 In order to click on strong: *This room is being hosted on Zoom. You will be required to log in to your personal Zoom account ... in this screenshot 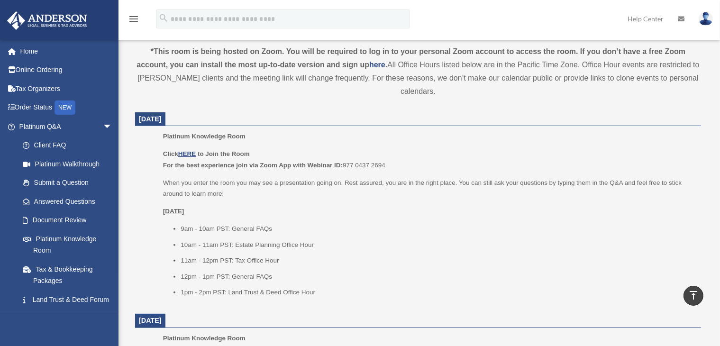, I will do `click(411, 58)`.